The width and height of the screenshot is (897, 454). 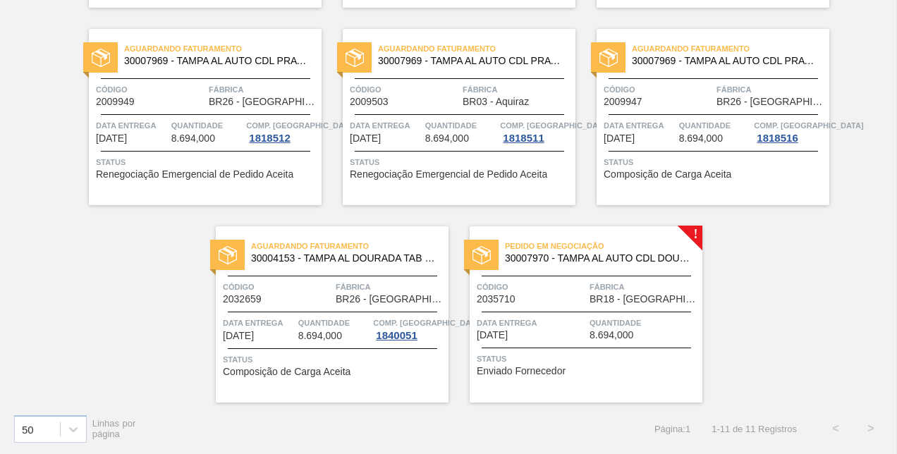 I want to click on div: 50, so click(x=28, y=429).